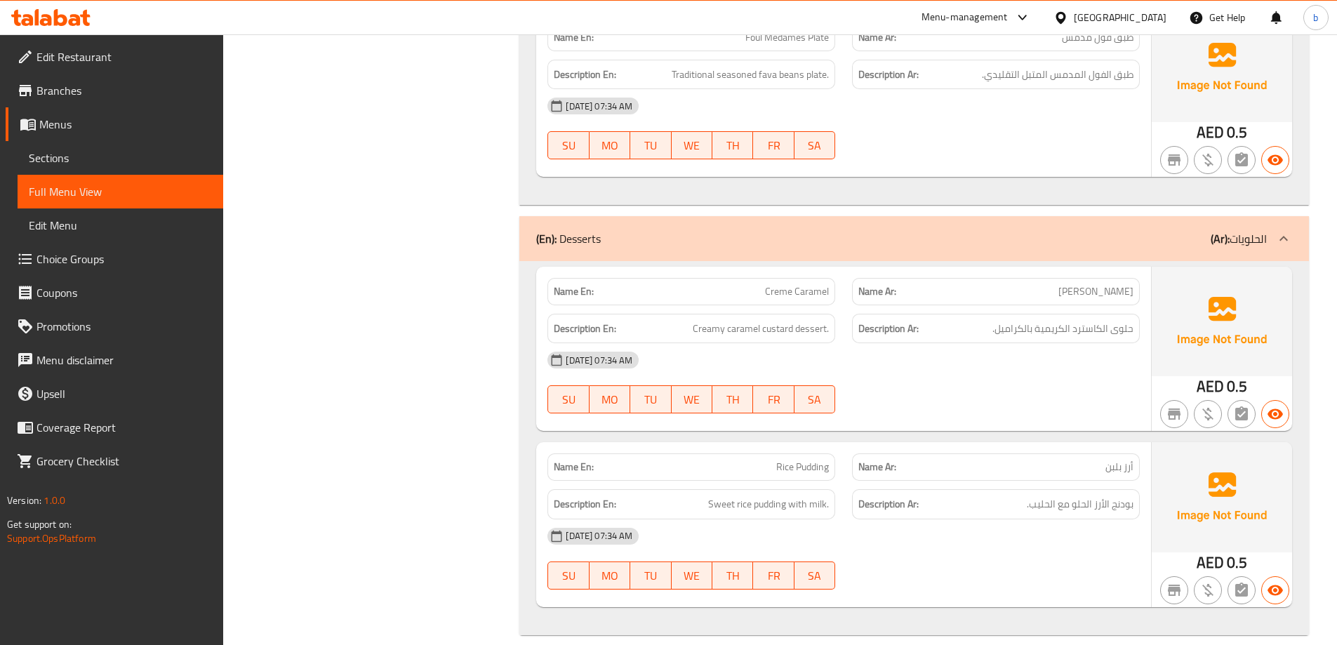 The image size is (1337, 645). What do you see at coordinates (114, 124) in the screenshot?
I see `a: Menus` at bounding box center [114, 124].